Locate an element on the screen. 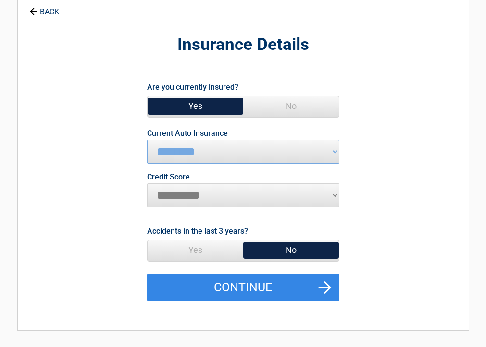  label: Accidents in the last 3 years? is located at coordinates (197, 231).